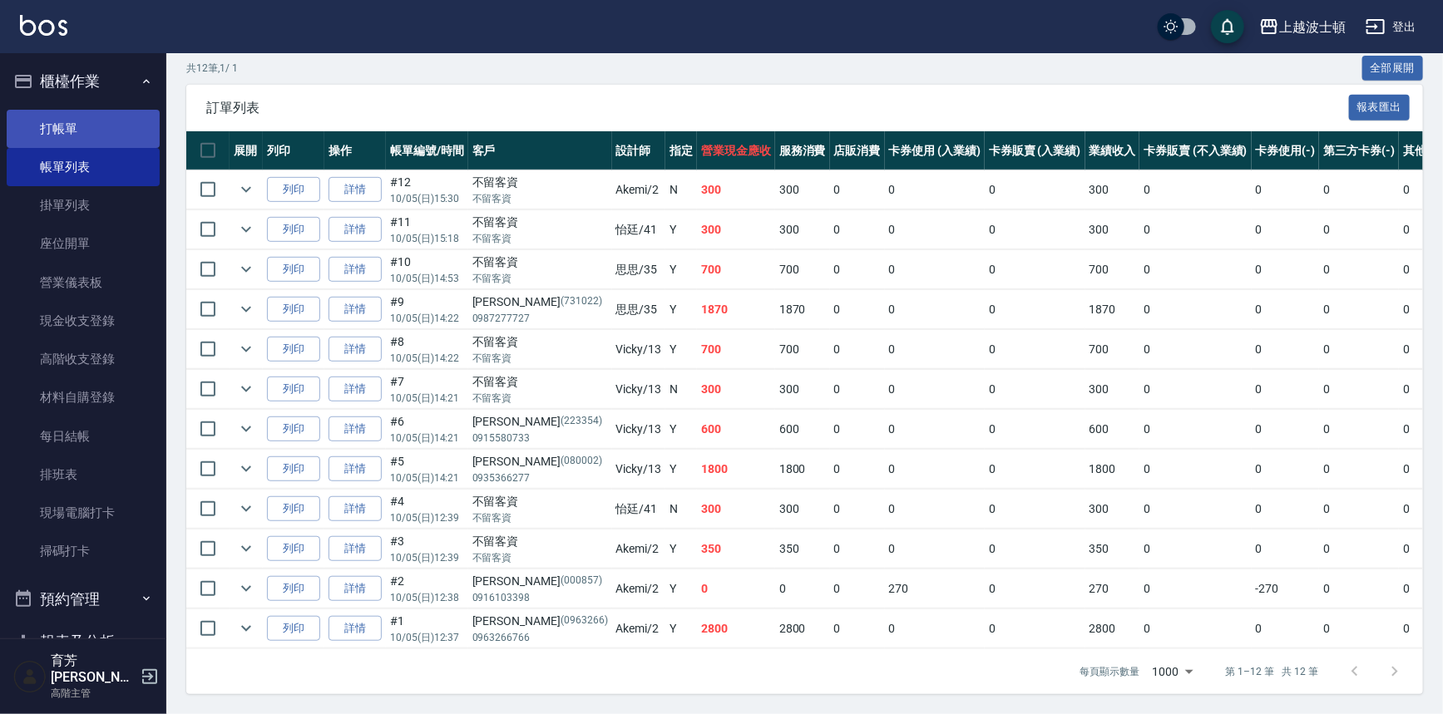  Describe the element at coordinates (294, 151) in the screenshot. I see `th: 列印` at that location.